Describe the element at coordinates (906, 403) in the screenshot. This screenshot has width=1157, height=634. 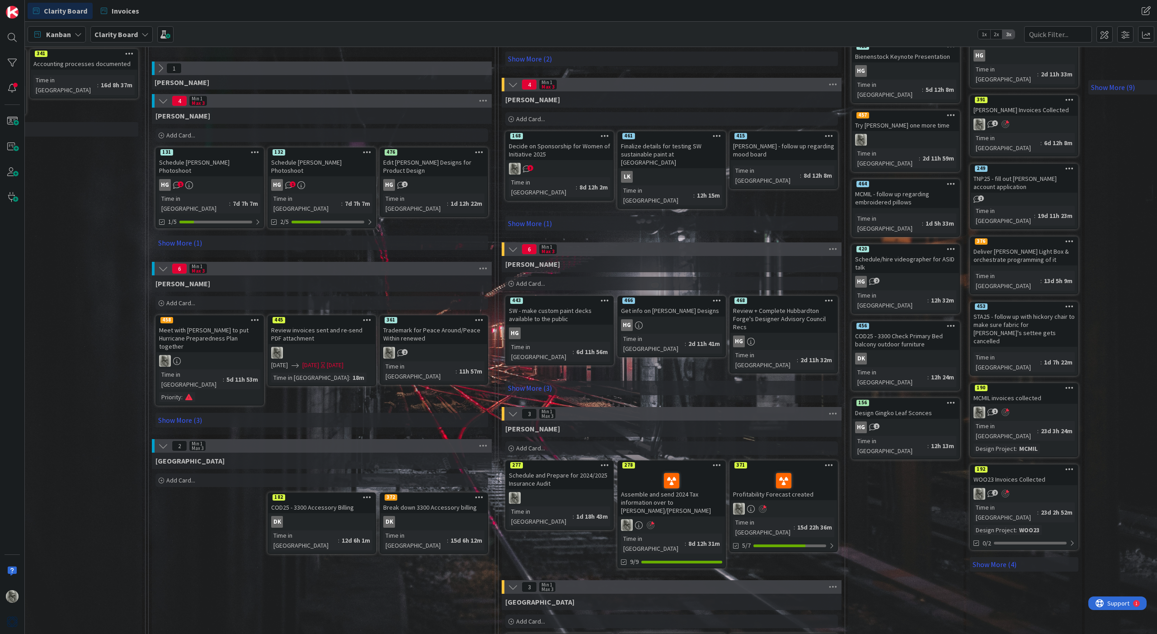
I see `div: 156` at that location.